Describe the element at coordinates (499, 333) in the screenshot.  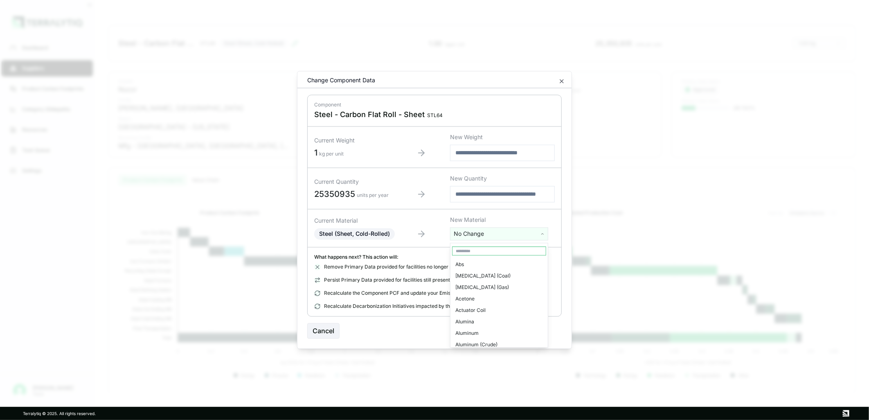
I see `div: Aluminum` at that location.